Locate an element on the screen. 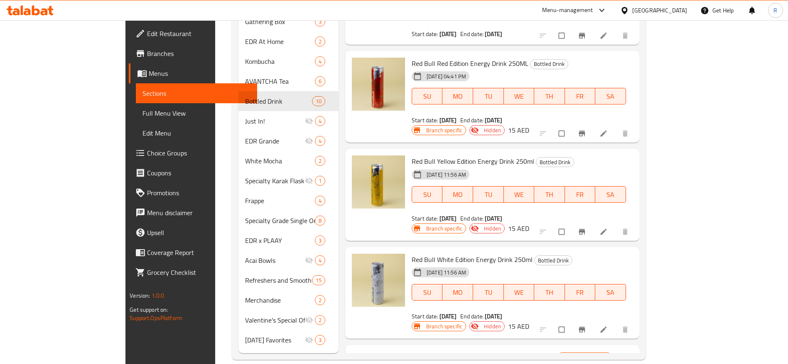  span: 1 is located at coordinates (320, 181).